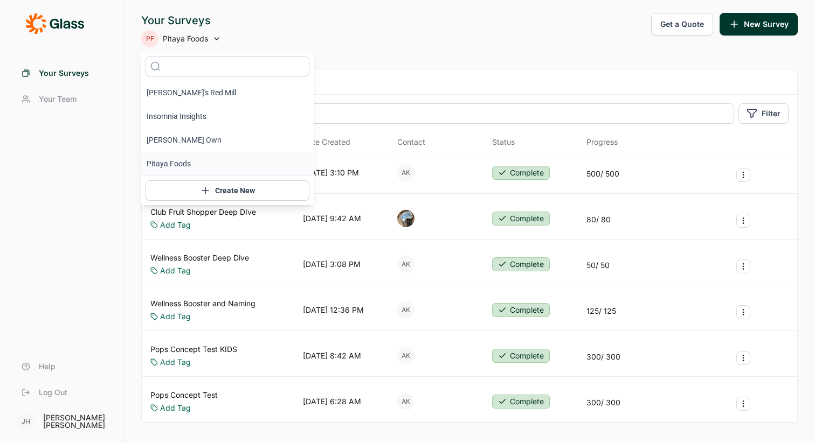 This screenshot has width=815, height=443. What do you see at coordinates (227, 164) in the screenshot?
I see `li: Pitaya Foods` at bounding box center [227, 164].